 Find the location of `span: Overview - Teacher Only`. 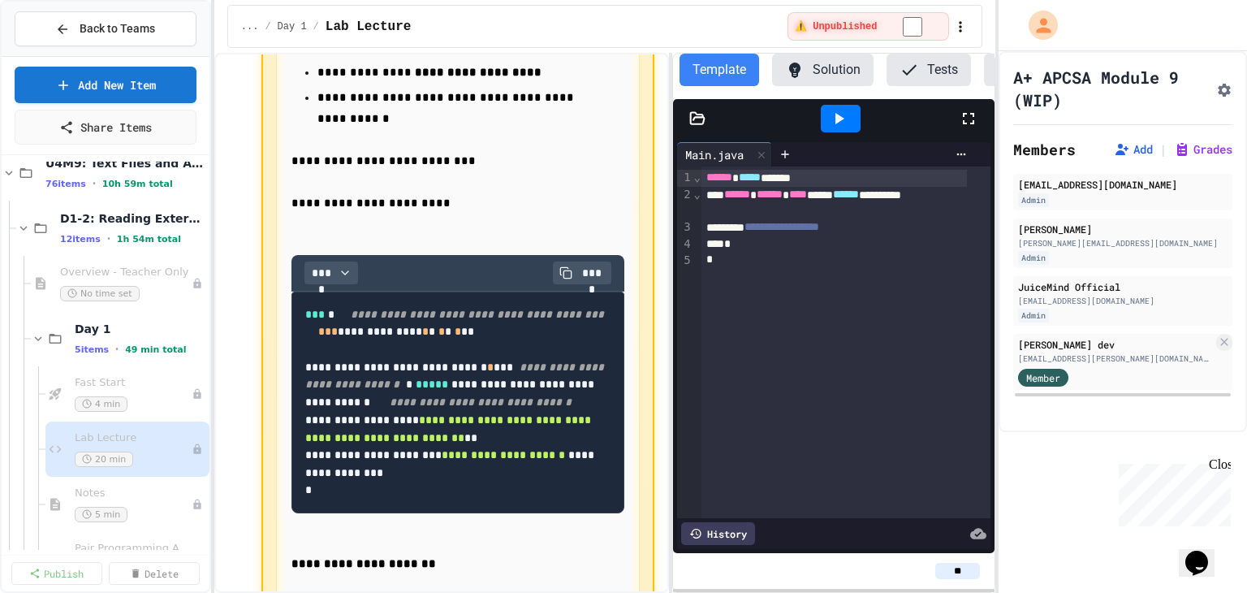

span: Overview - Teacher Only is located at coordinates (126, 272).